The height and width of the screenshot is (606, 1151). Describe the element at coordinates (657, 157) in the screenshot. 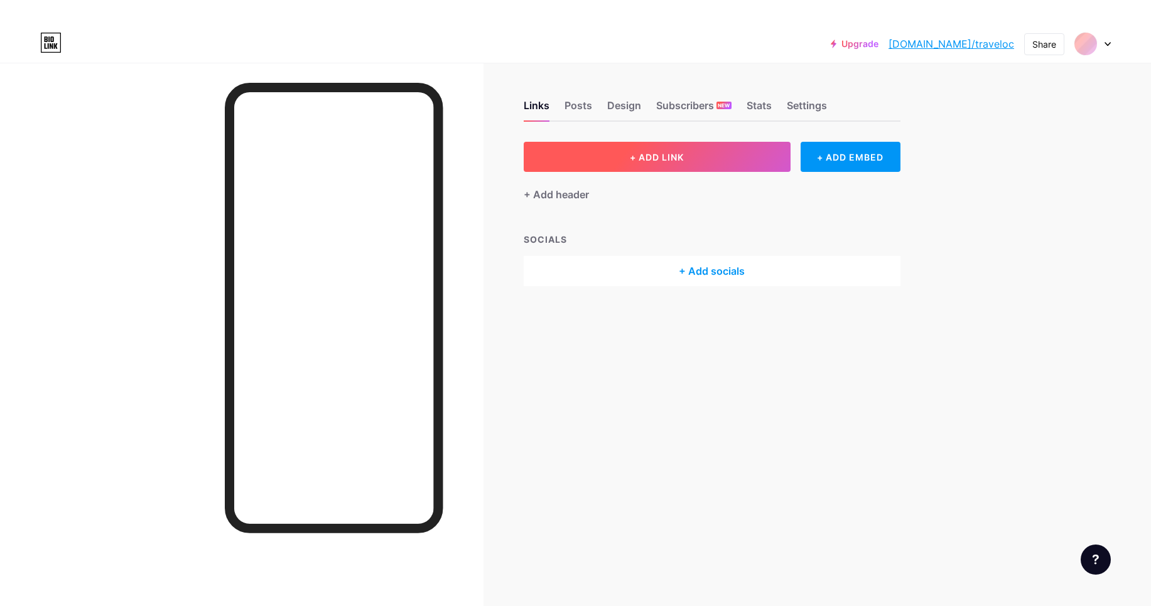

I see `button: + ADD LINK` at that location.